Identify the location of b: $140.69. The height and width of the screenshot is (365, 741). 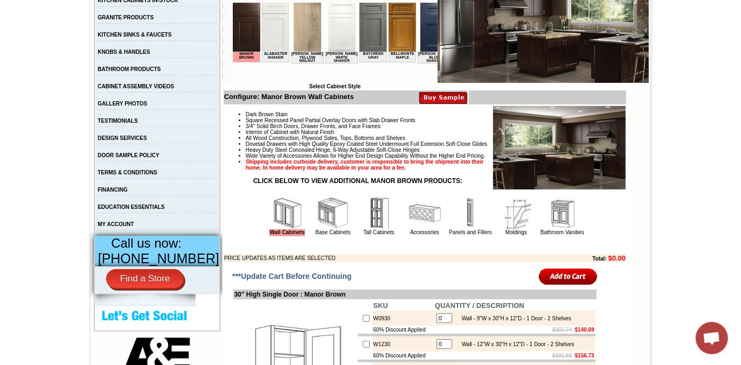
(585, 330).